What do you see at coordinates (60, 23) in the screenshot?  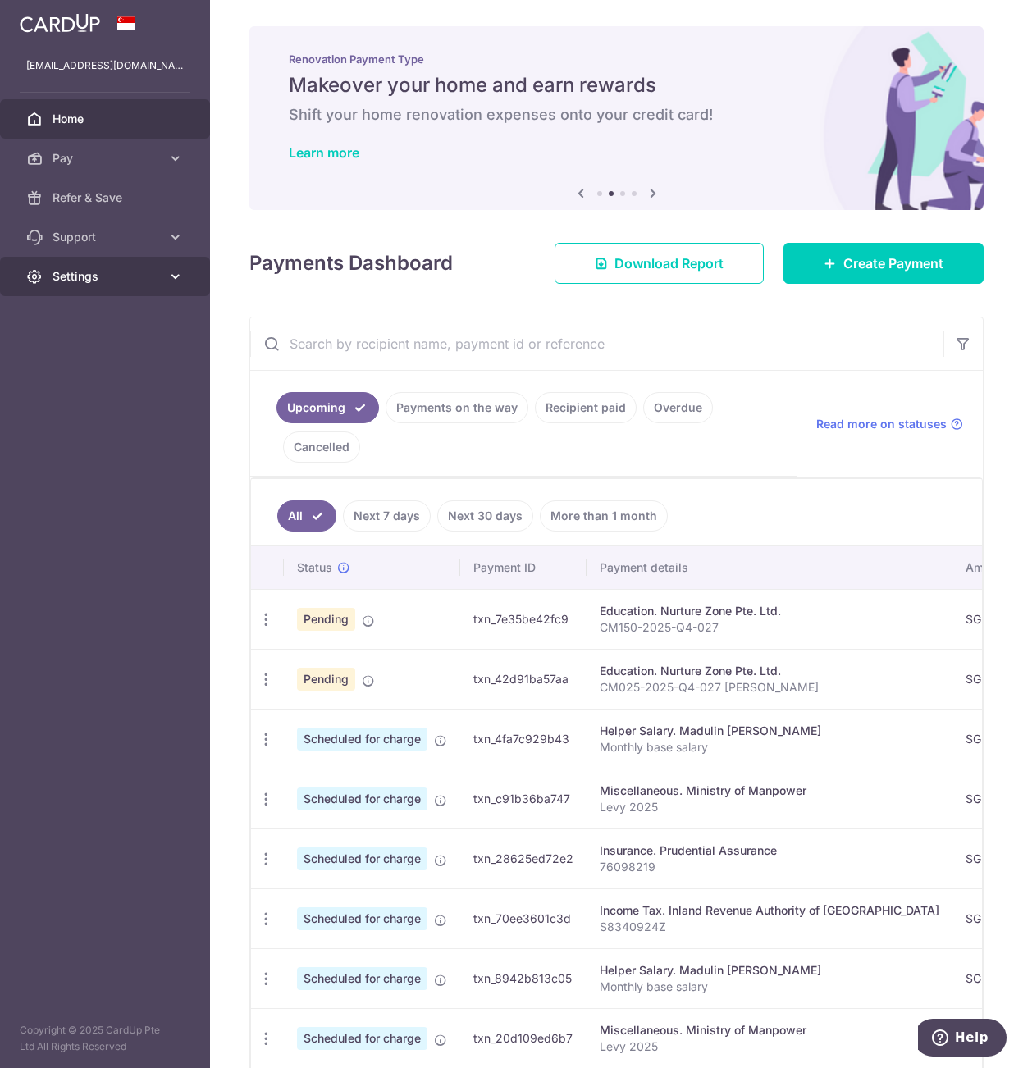 I see `img: CardUp` at bounding box center [60, 23].